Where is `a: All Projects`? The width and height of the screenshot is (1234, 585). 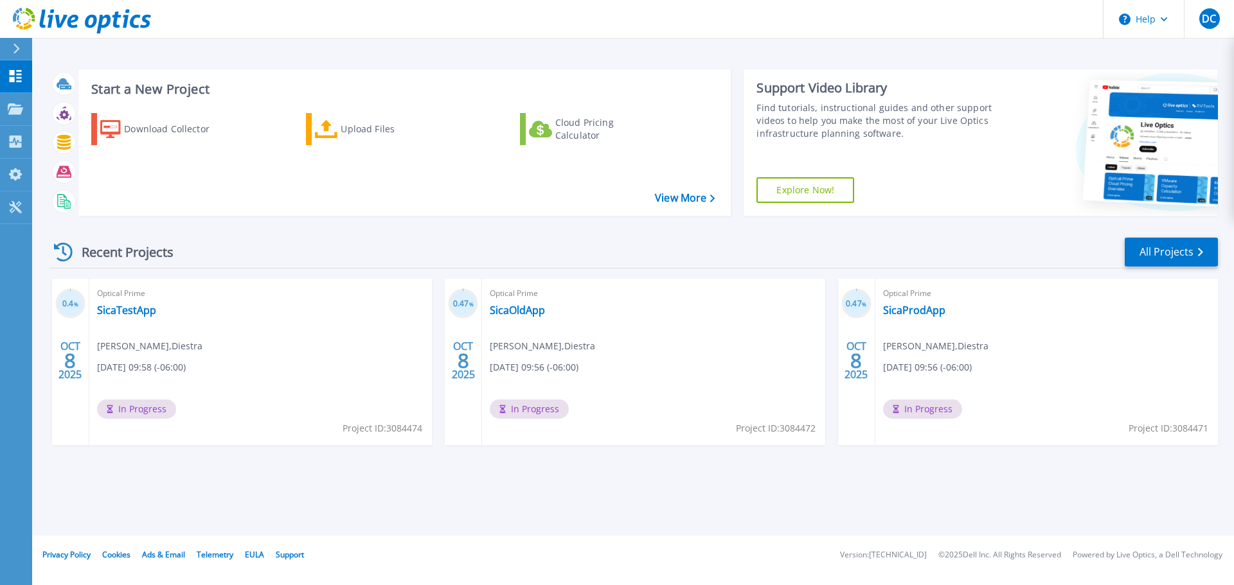
a: All Projects is located at coordinates (1171, 252).